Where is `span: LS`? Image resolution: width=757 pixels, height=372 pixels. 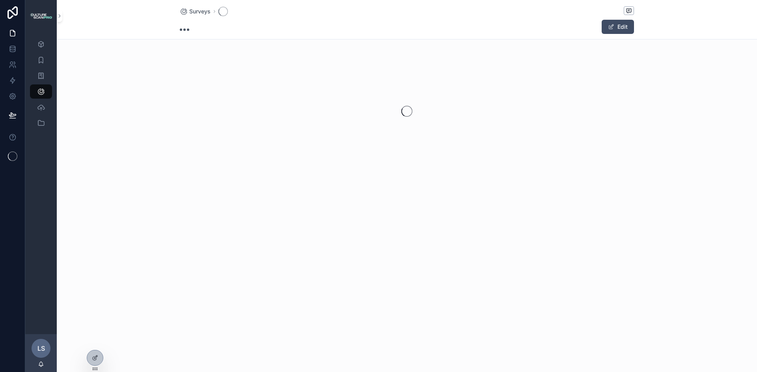
span: LS is located at coordinates (41, 348).